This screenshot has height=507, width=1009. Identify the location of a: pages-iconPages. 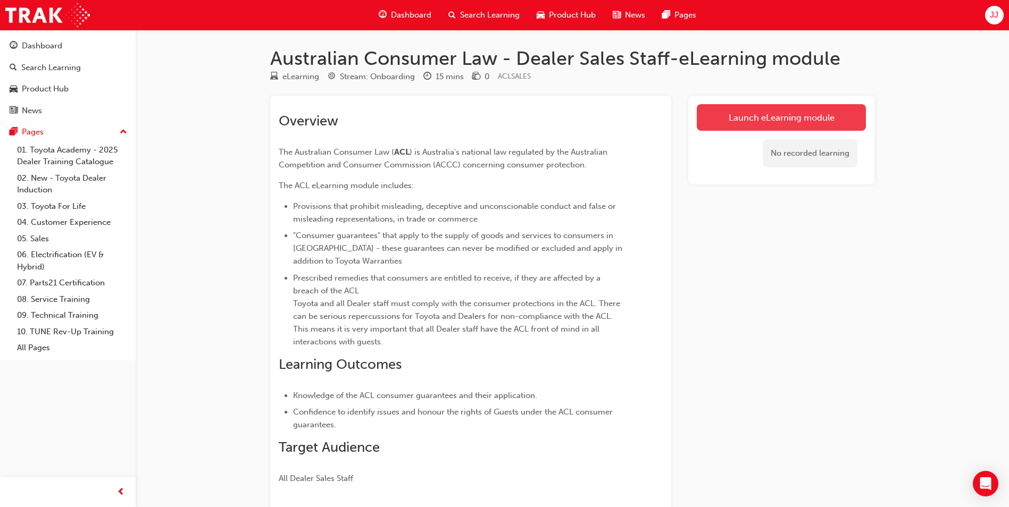
(679, 15).